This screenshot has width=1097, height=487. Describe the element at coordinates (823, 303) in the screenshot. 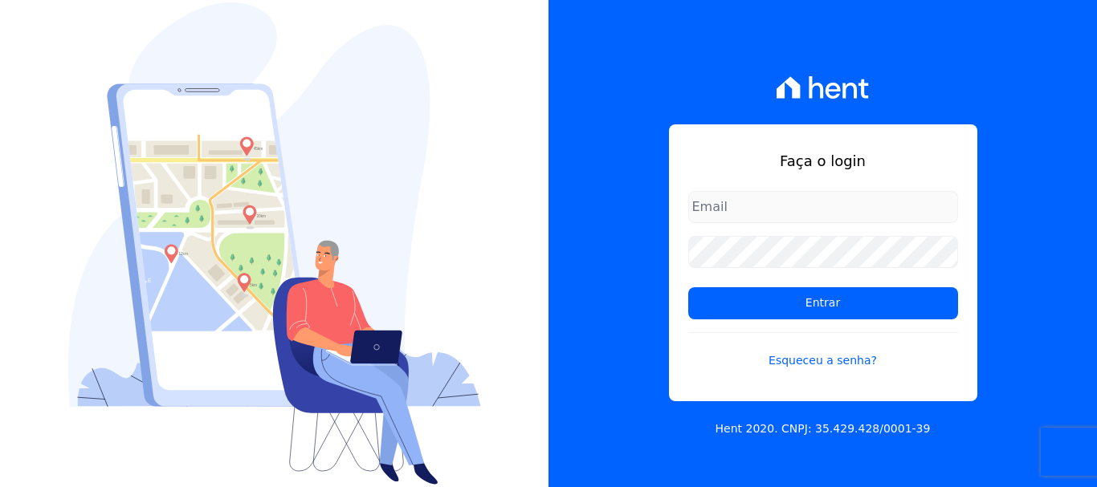

I see `input: Entrar` at that location.